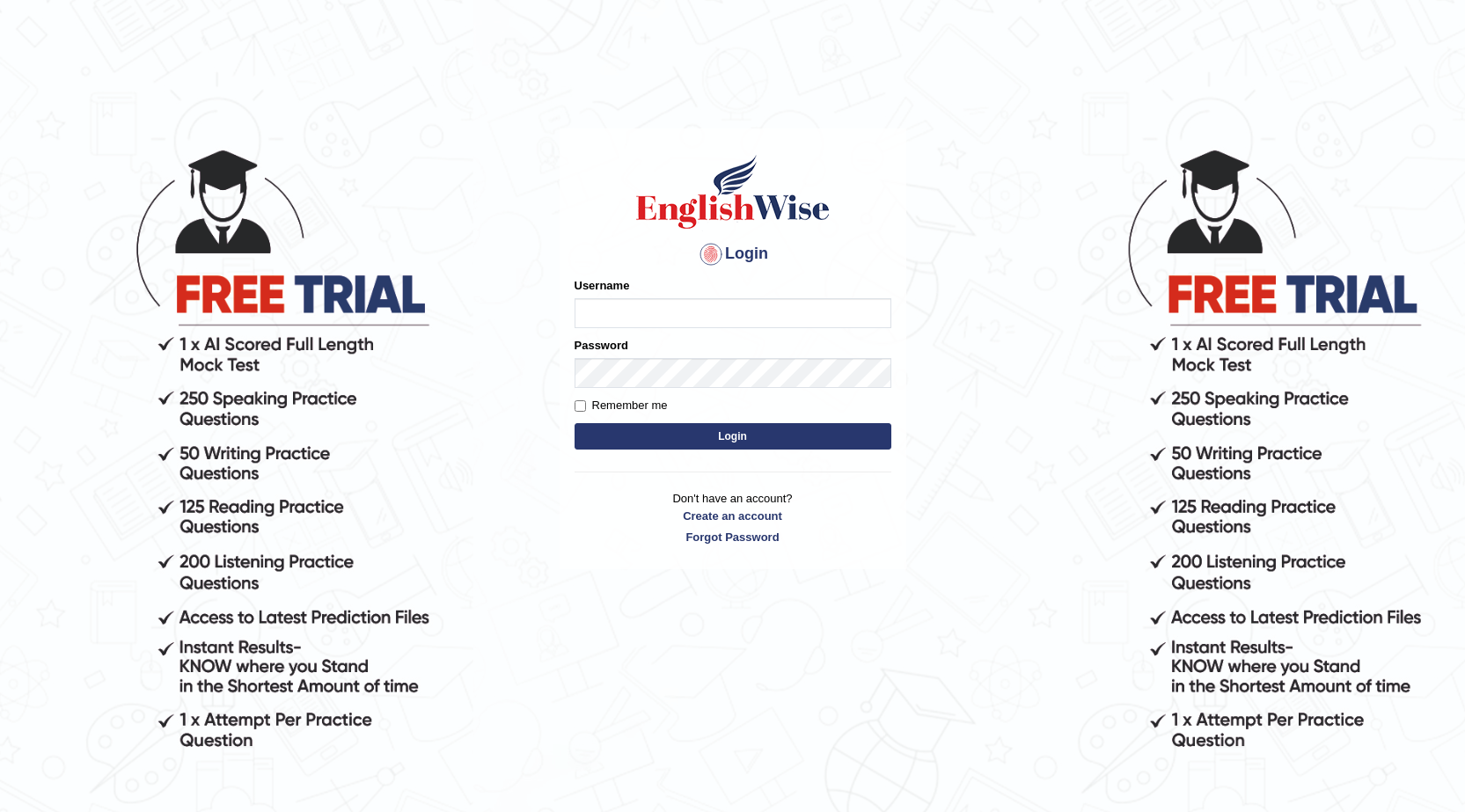  Describe the element at coordinates (601, 345) in the screenshot. I see `label: Password` at that location.